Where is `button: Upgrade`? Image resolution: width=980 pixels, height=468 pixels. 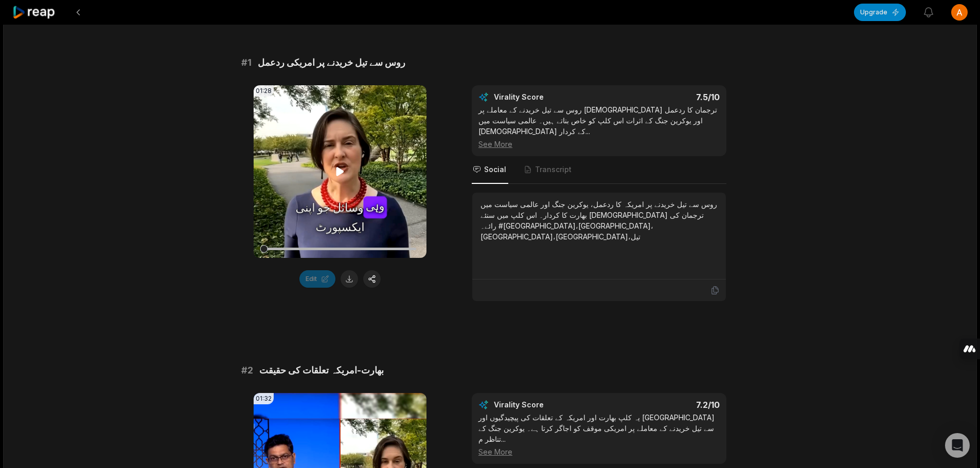
button: Upgrade is located at coordinates (879, 12).